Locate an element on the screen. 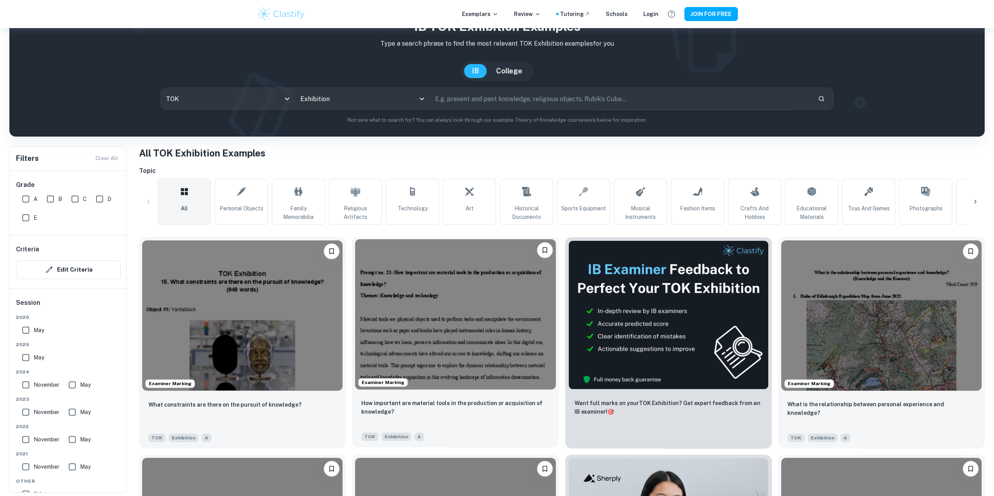 The height and width of the screenshot is (496, 994). img: TOK Exhibition example thumbnail: What is the relationship between persona is located at coordinates (881, 315).